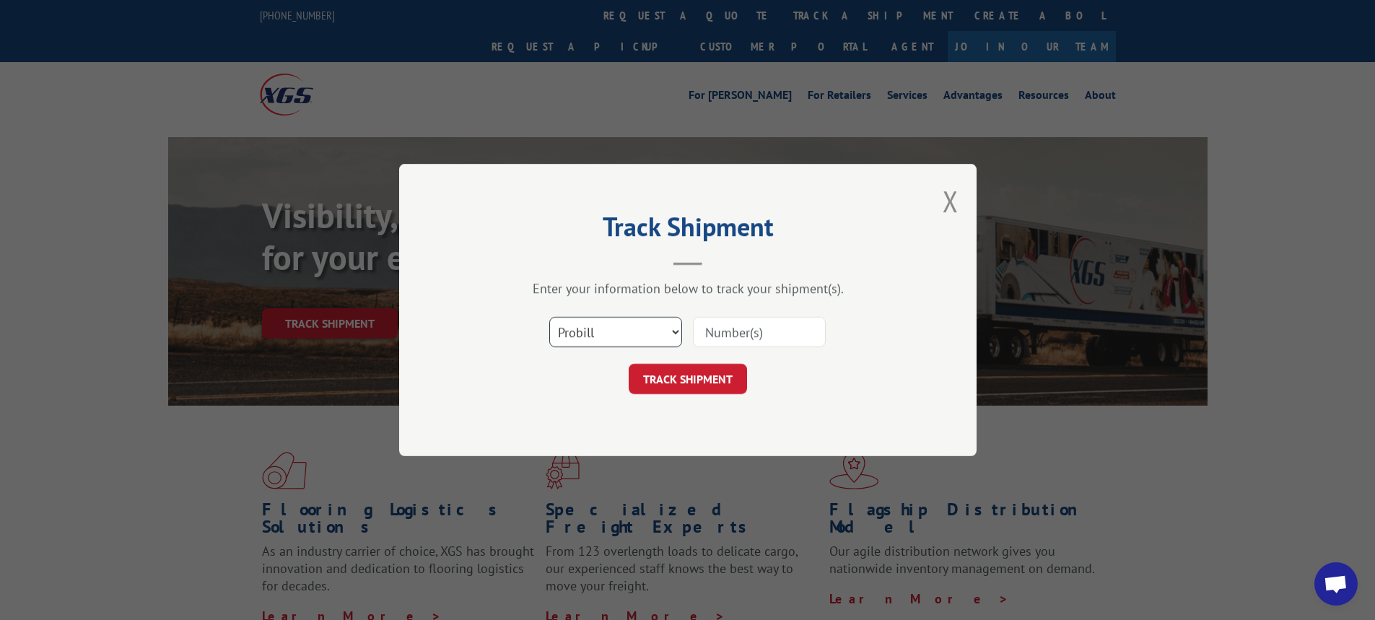  Describe the element at coordinates (688, 379) in the screenshot. I see `button: TRACK SHIPMENT` at that location.